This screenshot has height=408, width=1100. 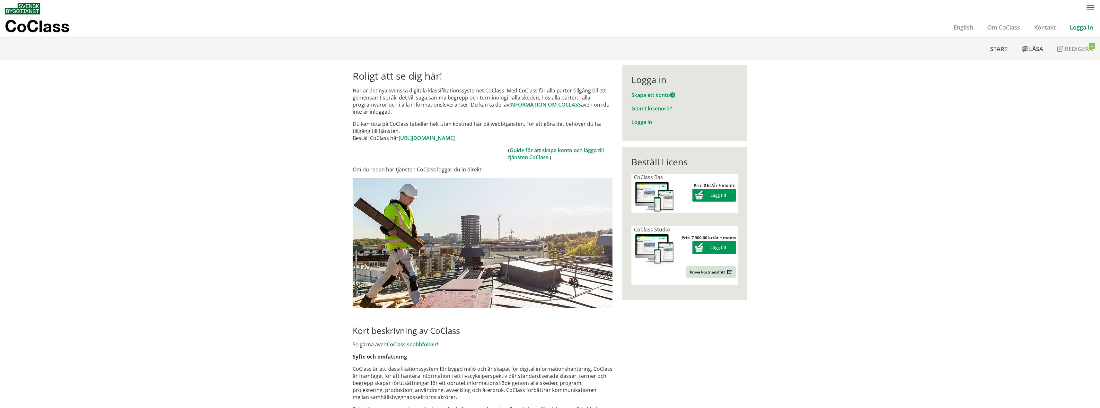 I want to click on a: INFORMATION OM COCLASS, so click(x=545, y=105).